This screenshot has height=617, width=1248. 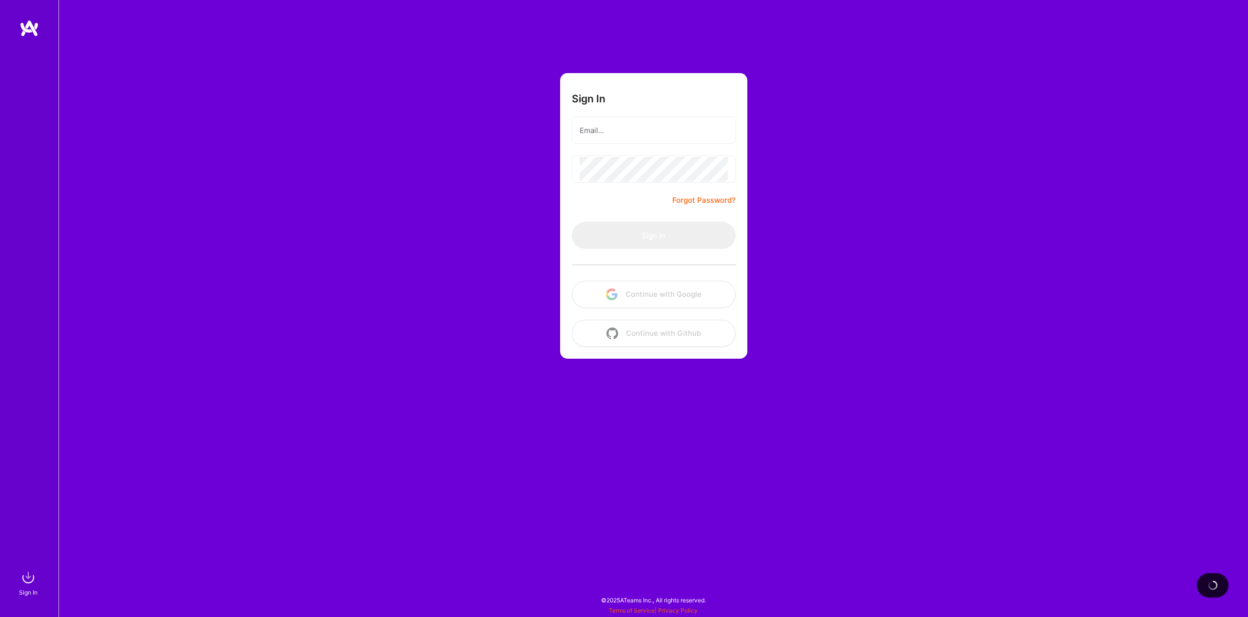 What do you see at coordinates (29, 582) in the screenshot?
I see `a: sign inSign In` at bounding box center [29, 582].